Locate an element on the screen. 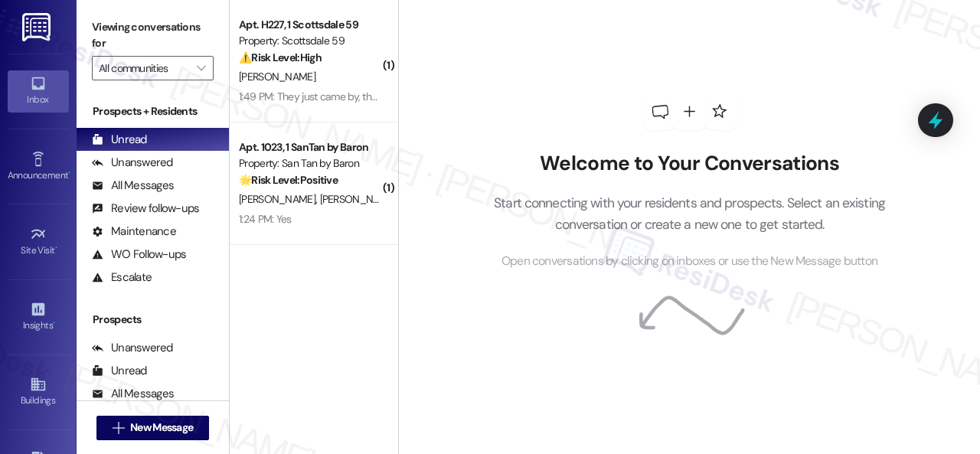 The width and height of the screenshot is (980, 454). a: Site Visit • is located at coordinates (38, 242).